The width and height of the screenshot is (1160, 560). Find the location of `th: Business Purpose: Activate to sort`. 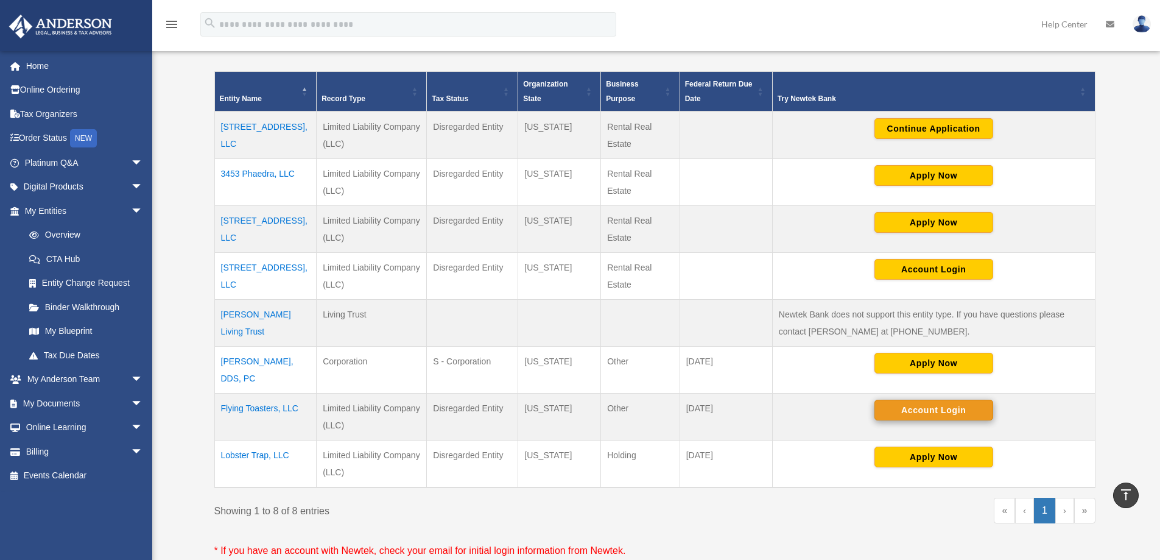

th: Business Purpose: Activate to sort is located at coordinates (640, 92).